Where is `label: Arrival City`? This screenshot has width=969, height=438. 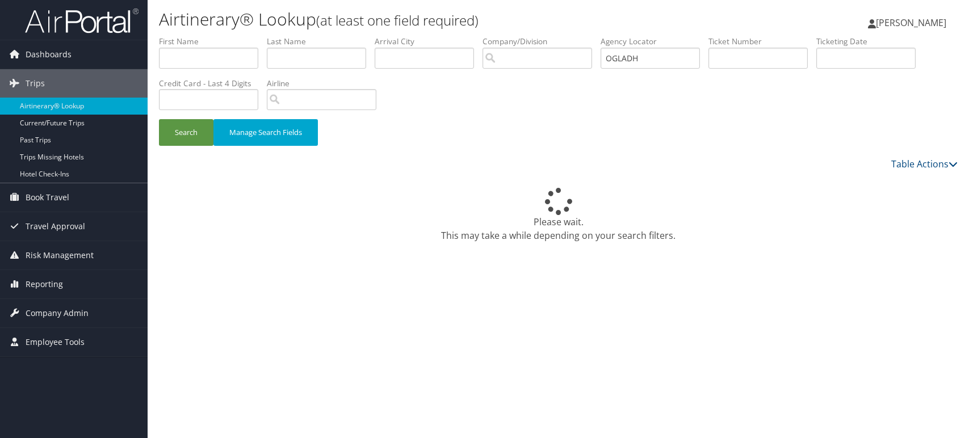
label: Arrival City is located at coordinates (429, 41).